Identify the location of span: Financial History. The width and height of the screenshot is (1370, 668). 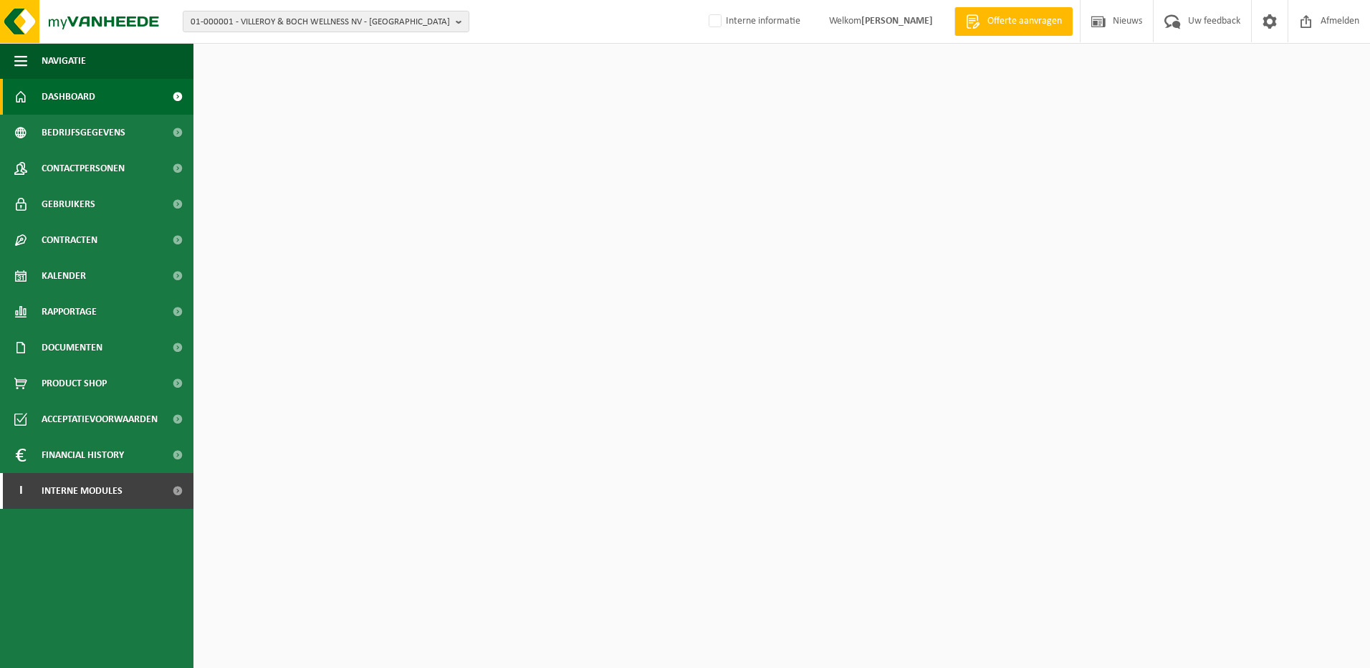
(82, 455).